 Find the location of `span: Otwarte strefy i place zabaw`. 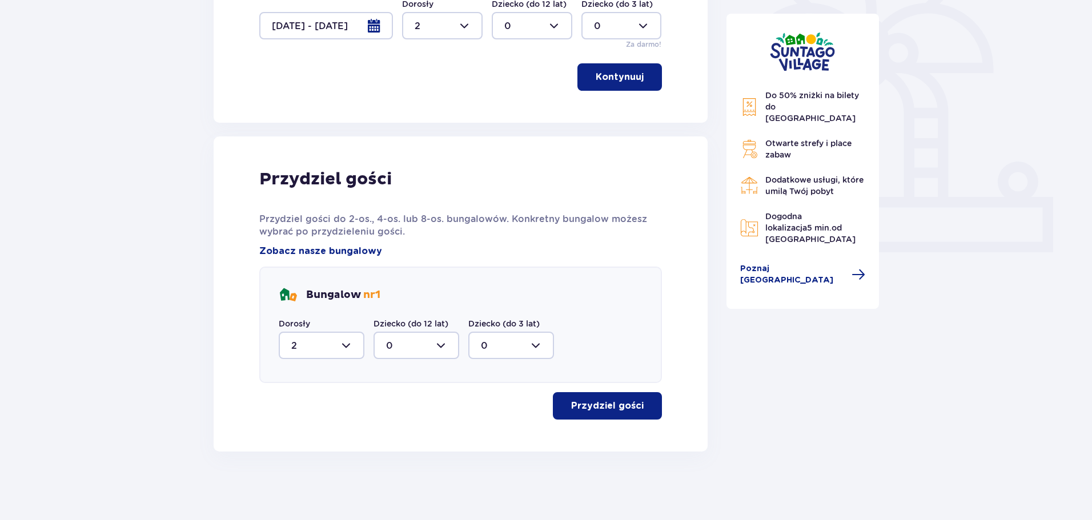

span: Otwarte strefy i place zabaw is located at coordinates (808, 149).